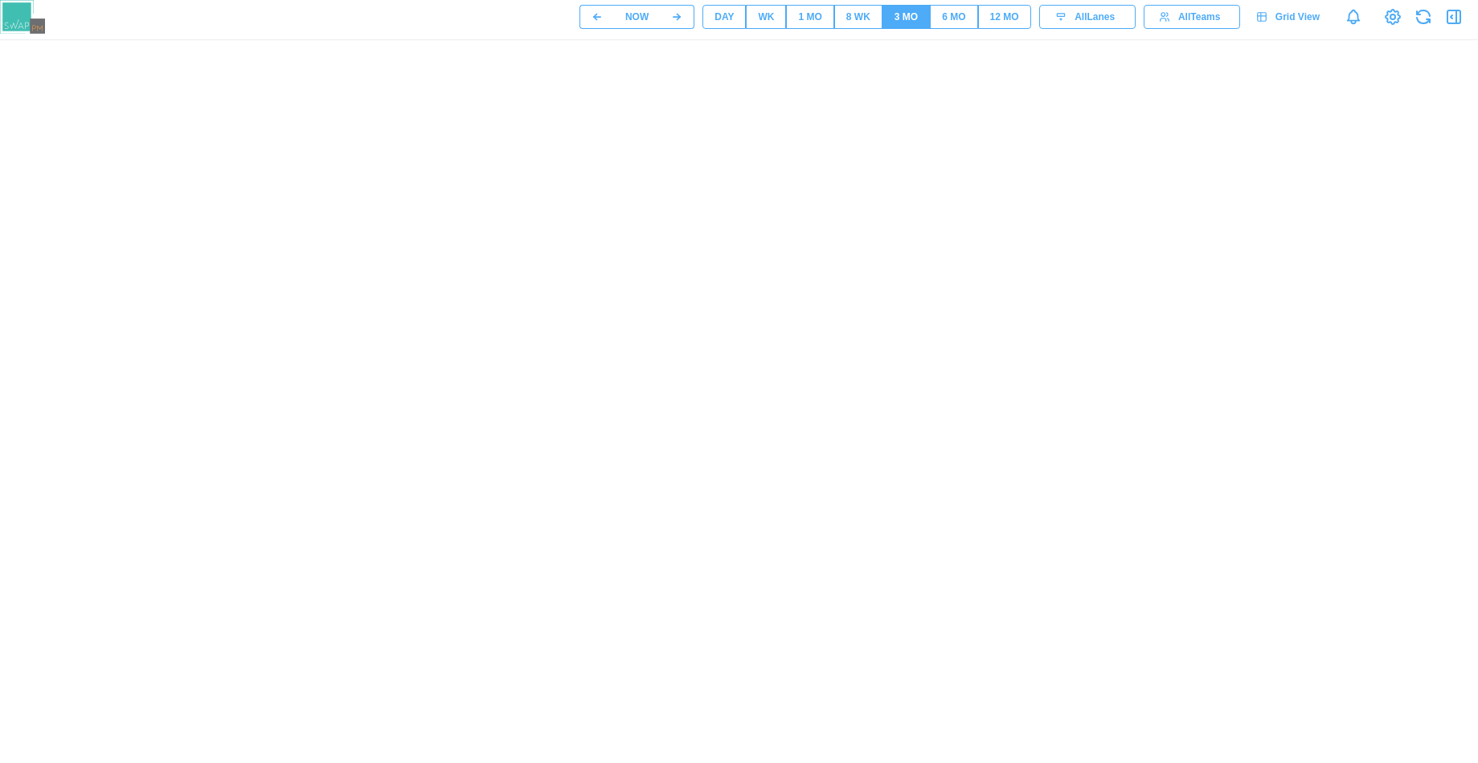  What do you see at coordinates (636, 17) in the screenshot?
I see `button: NOW` at bounding box center [636, 17].